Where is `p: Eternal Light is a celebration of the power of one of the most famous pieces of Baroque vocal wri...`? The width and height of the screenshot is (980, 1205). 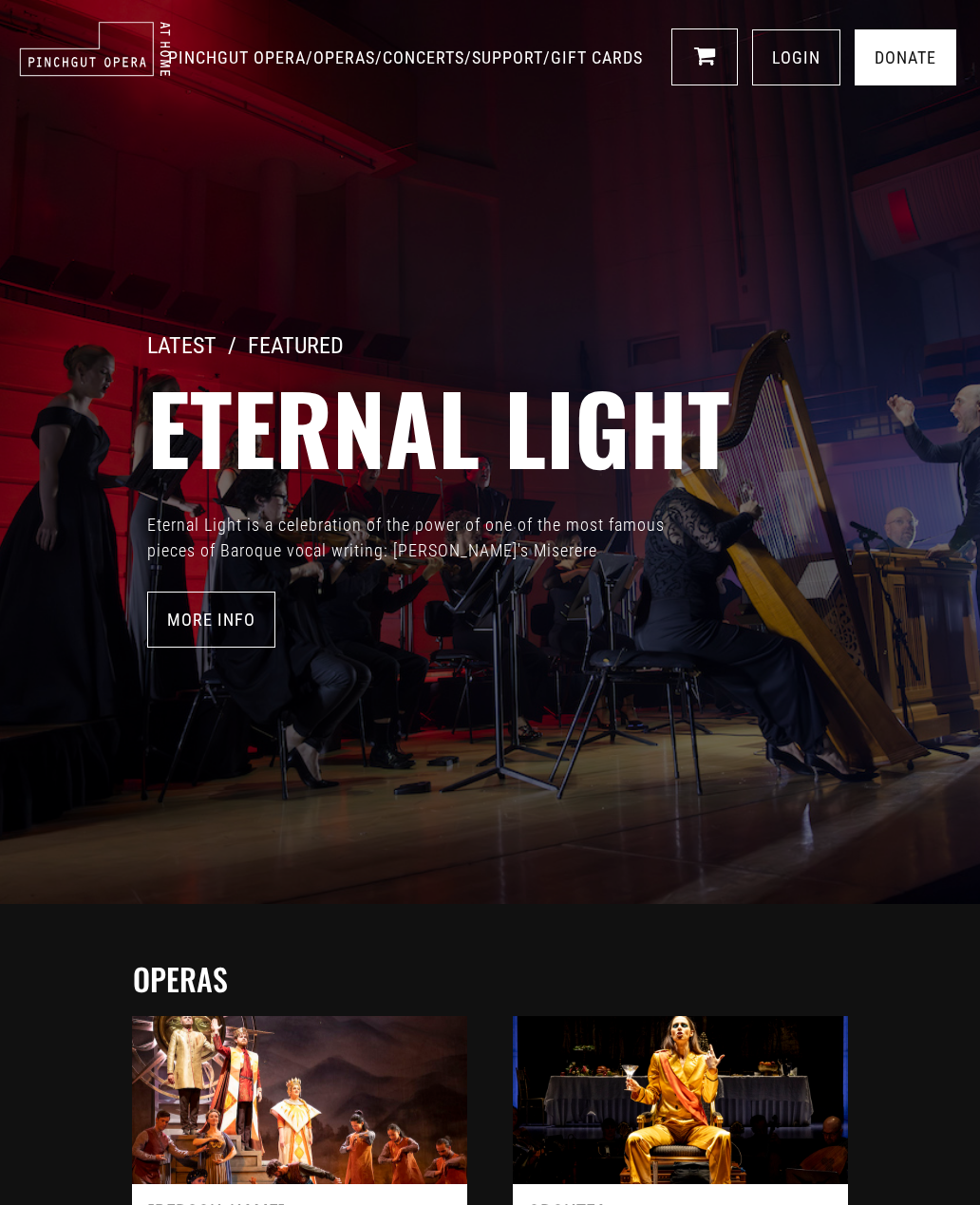 p: Eternal Light is a celebration of the power of one of the most famous pieces of Baroque vocal wri... is located at coordinates (432, 537).